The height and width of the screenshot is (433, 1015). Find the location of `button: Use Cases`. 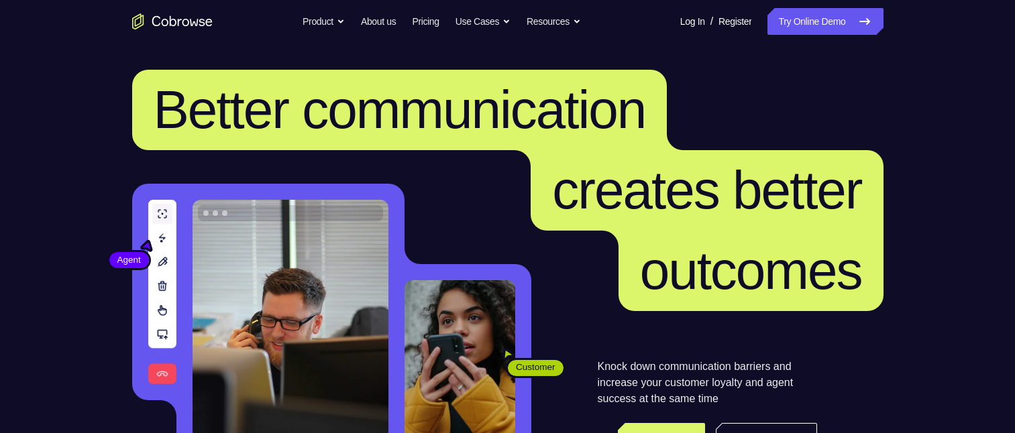

button: Use Cases is located at coordinates (483, 21).